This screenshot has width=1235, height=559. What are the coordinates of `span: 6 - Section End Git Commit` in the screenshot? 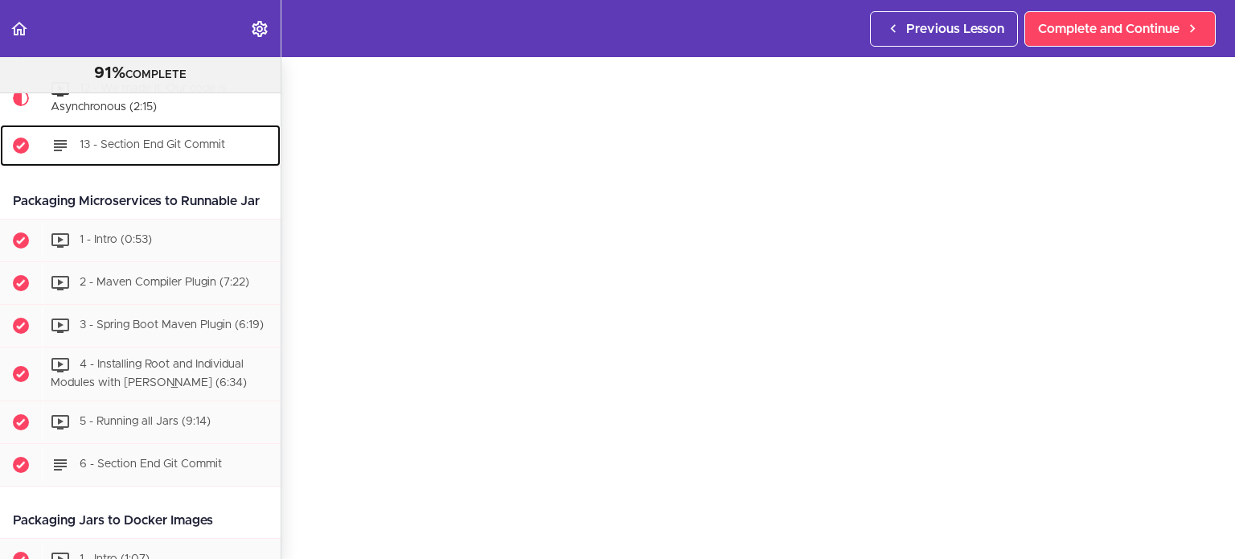 It's located at (150, 464).